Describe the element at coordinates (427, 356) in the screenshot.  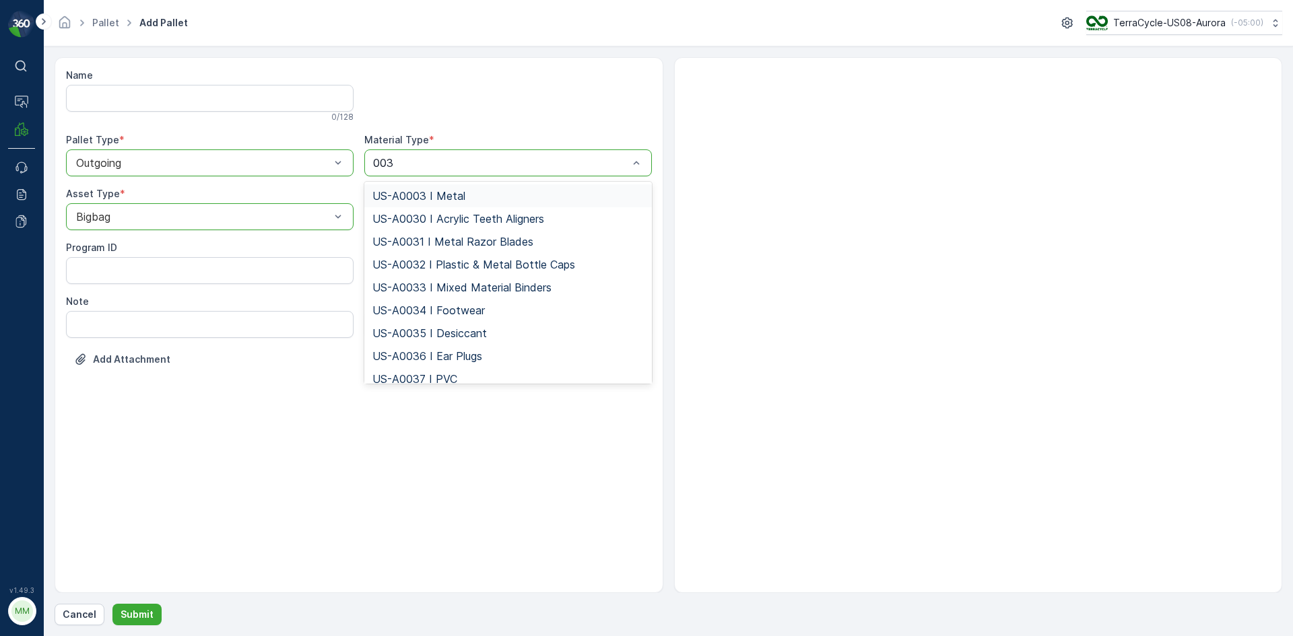
I see `span: US-A0036 I Ear Plugs` at that location.